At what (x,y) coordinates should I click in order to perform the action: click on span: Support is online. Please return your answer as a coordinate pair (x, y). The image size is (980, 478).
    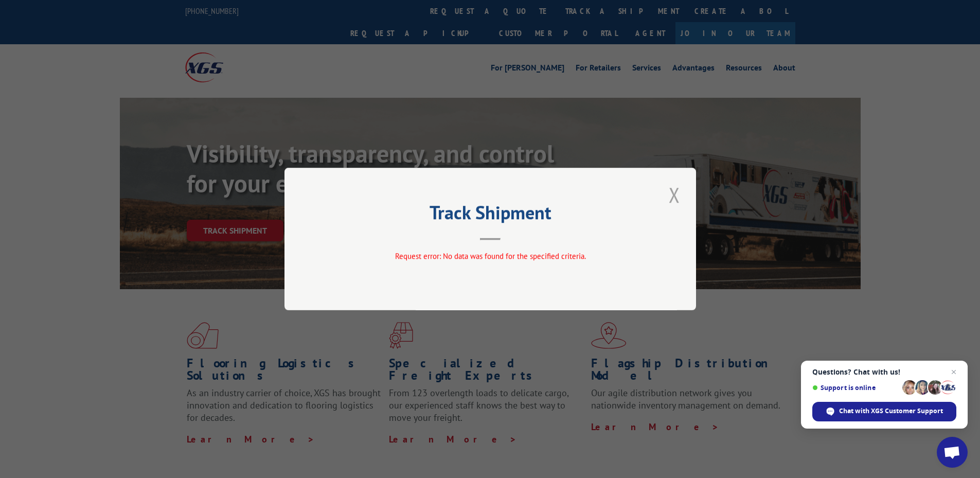
    Looking at the image, I should click on (856, 387).